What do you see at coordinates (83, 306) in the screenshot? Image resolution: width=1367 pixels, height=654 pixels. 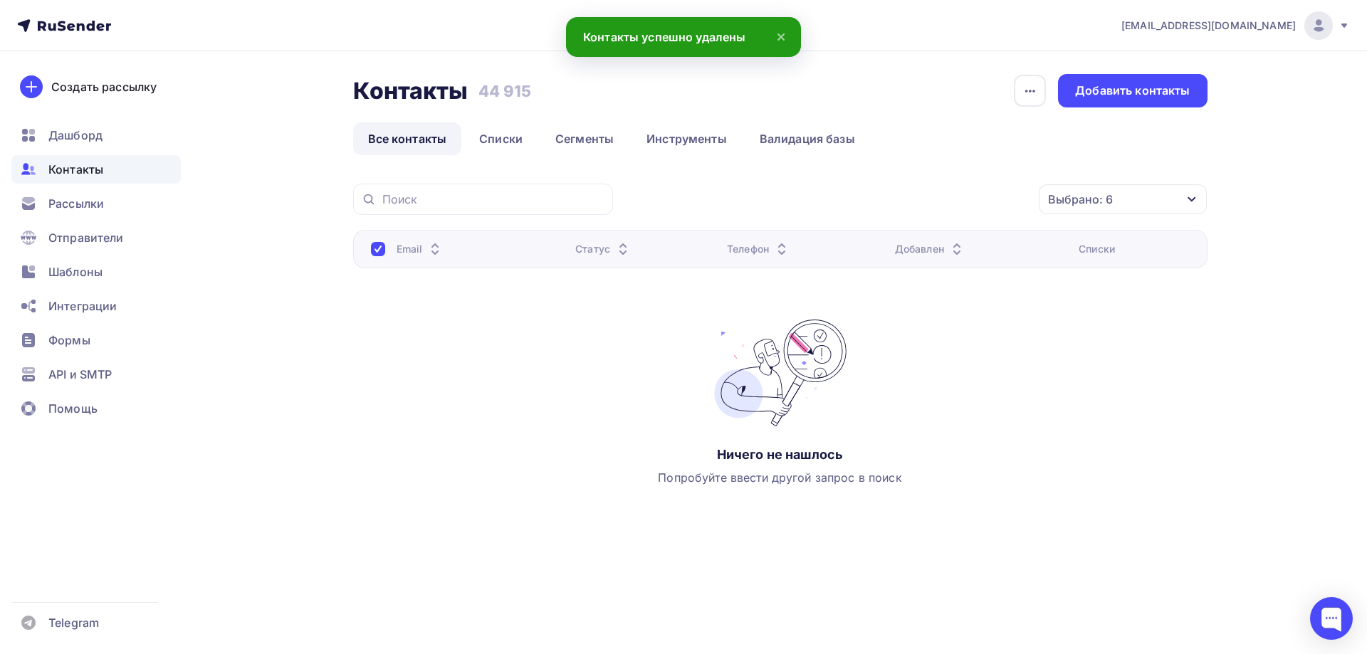 I see `span: Интеграции` at bounding box center [83, 306].